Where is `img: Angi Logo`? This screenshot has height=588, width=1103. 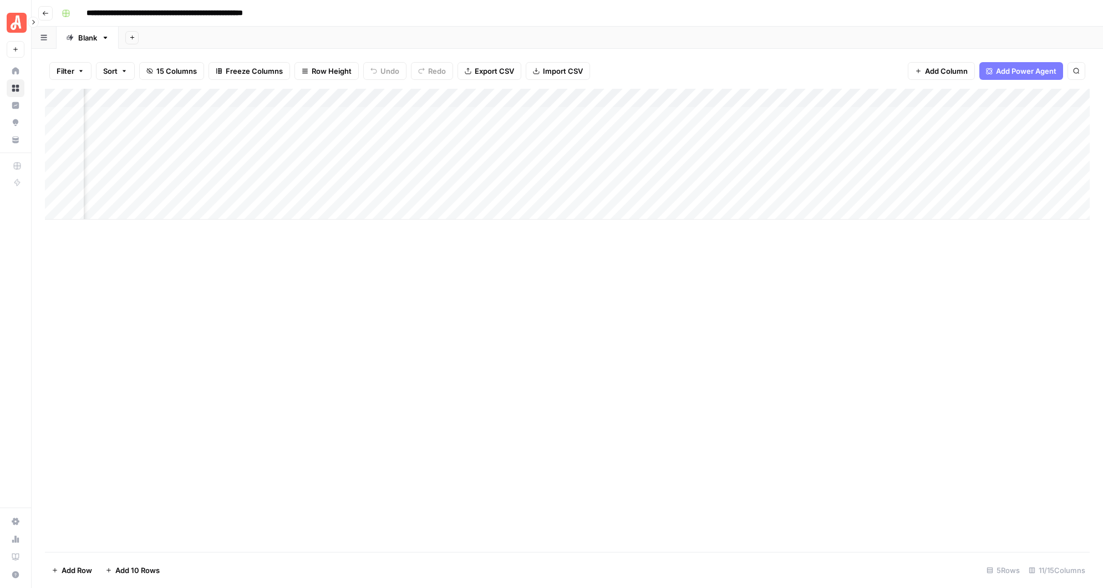
img: Angi Logo is located at coordinates (17, 23).